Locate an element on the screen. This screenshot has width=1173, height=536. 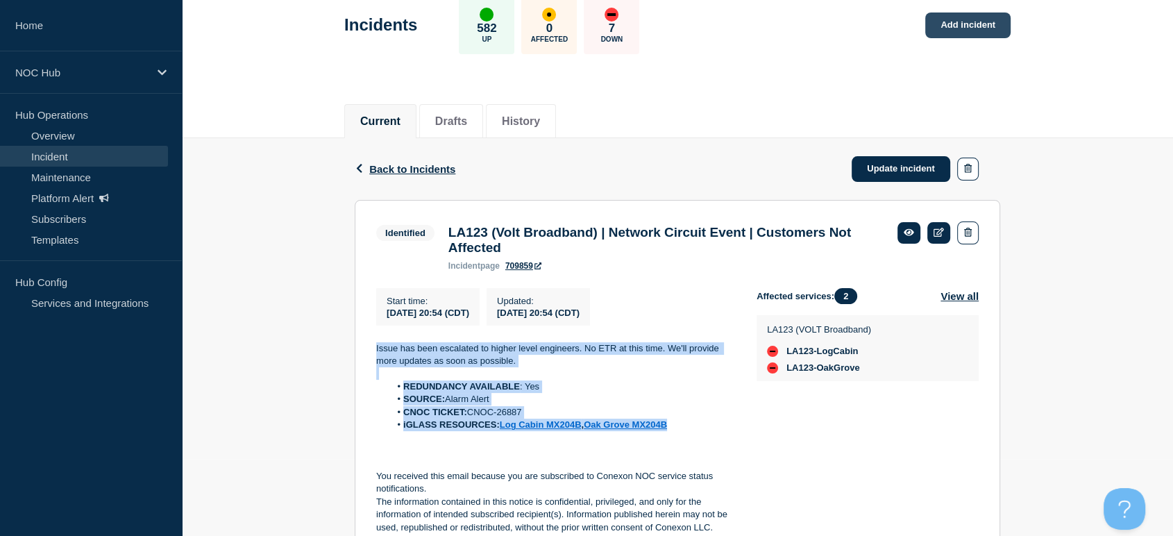
p: 582 is located at coordinates (487, 28).